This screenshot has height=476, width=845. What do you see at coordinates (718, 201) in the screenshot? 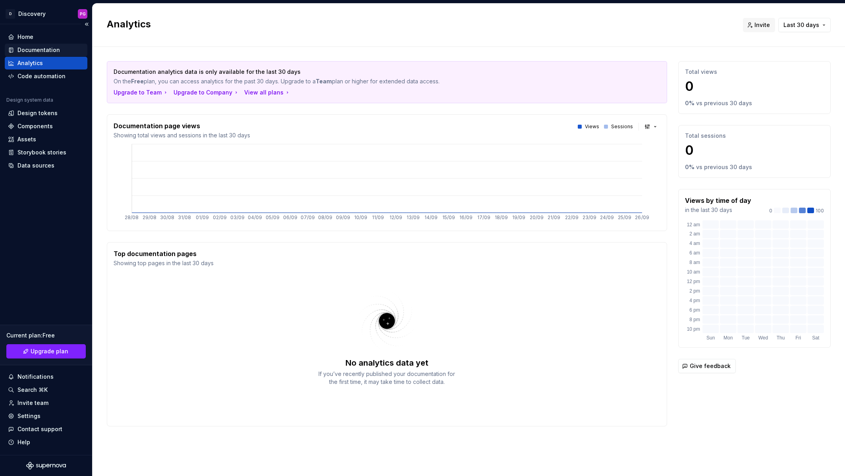
I see `p: Views by time of day` at bounding box center [718, 201].